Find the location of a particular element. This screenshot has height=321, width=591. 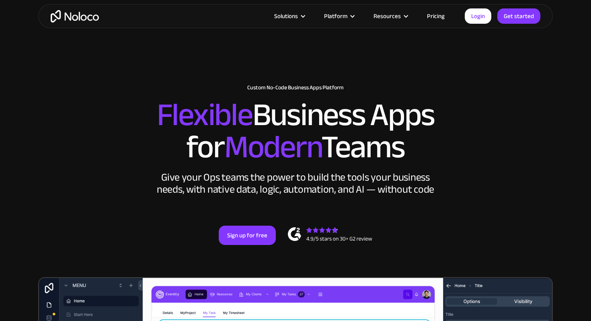

a: Pricing is located at coordinates (436, 16).